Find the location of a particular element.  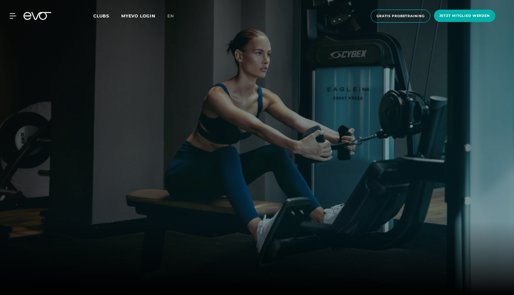

span: en is located at coordinates (171, 16).